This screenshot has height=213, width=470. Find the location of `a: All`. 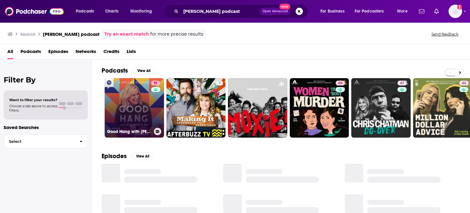

a: All is located at coordinates (10, 53).